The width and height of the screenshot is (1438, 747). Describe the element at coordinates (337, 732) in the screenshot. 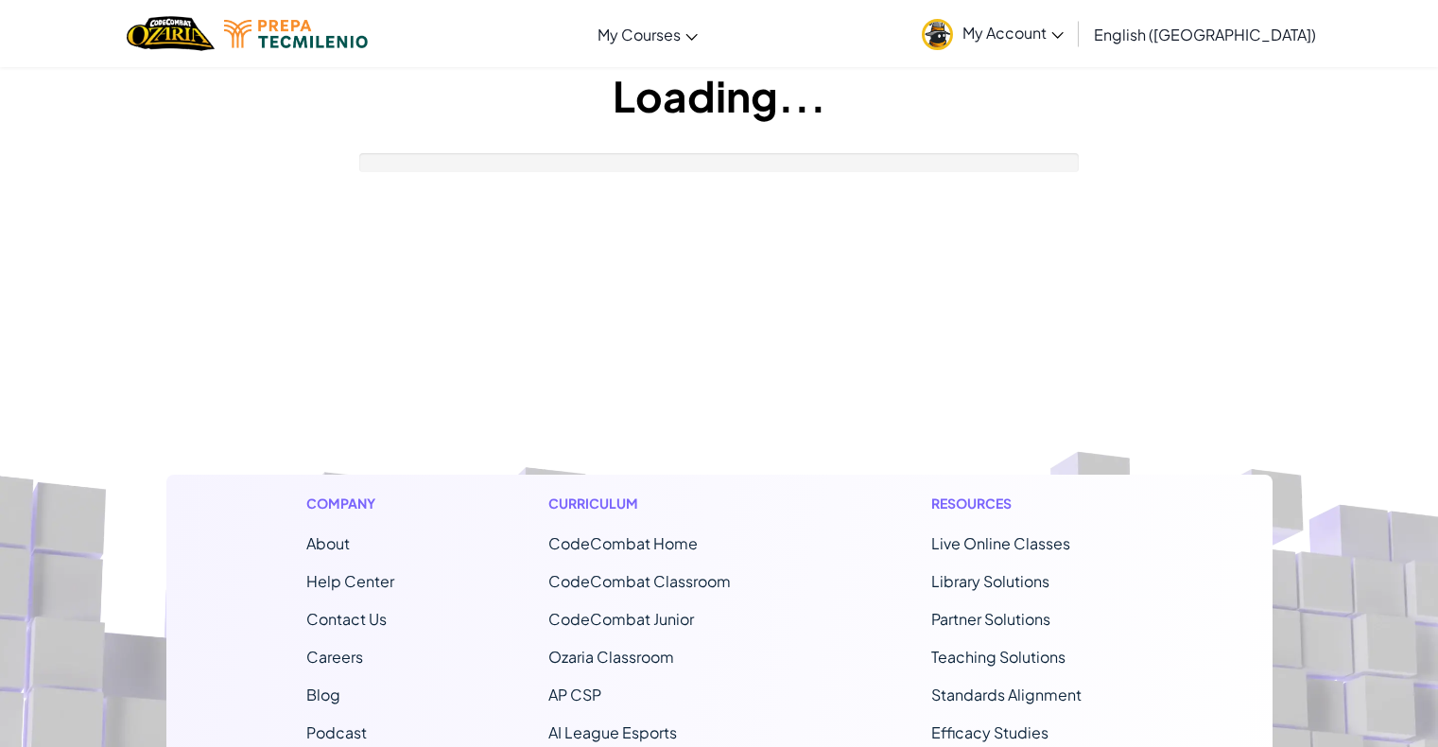

I see `a: Podcast` at that location.